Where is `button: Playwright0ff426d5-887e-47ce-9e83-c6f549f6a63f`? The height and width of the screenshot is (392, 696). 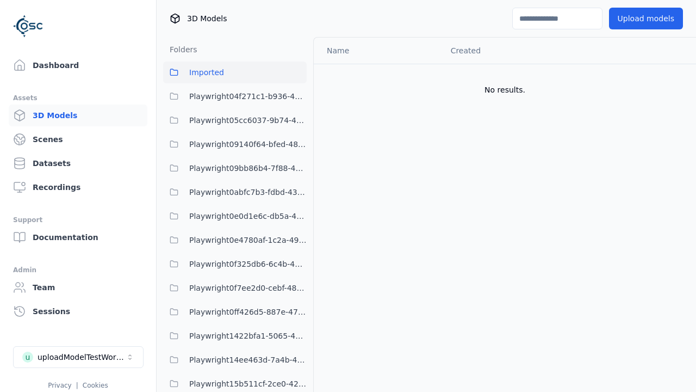
button: Playwright0ff426d5-887e-47ce-9e83-c6f549f6a63f is located at coordinates (235, 312).